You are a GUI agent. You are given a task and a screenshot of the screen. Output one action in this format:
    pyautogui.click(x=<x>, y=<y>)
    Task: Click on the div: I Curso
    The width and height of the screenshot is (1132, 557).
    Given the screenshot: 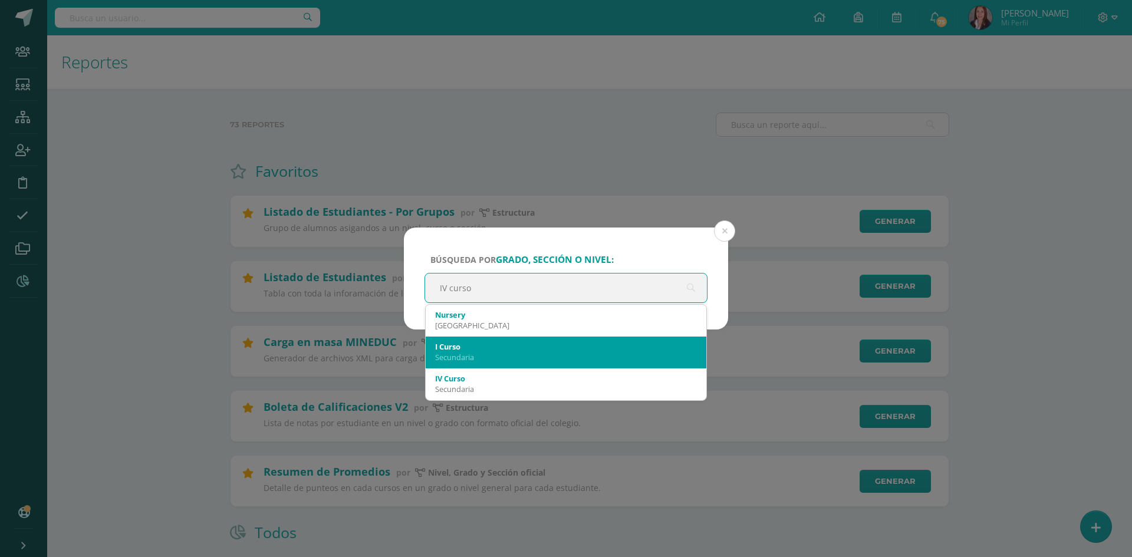 What is the action you would take?
    pyautogui.click(x=566, y=347)
    